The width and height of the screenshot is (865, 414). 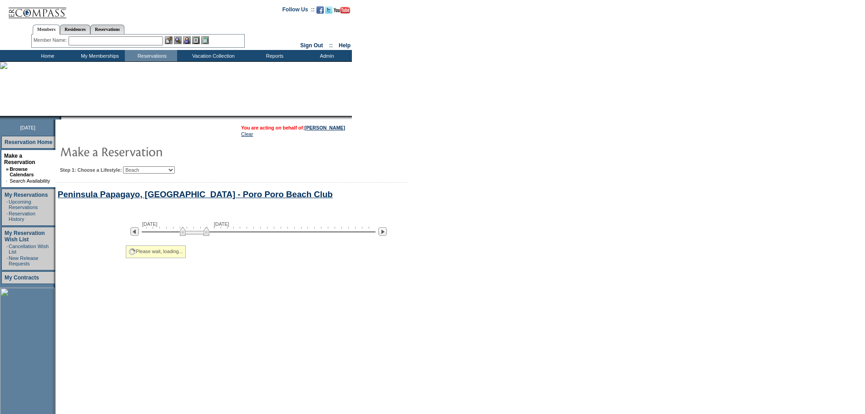 What do you see at coordinates (168, 40) in the screenshot?
I see `img: b_edit.gif` at bounding box center [168, 40].